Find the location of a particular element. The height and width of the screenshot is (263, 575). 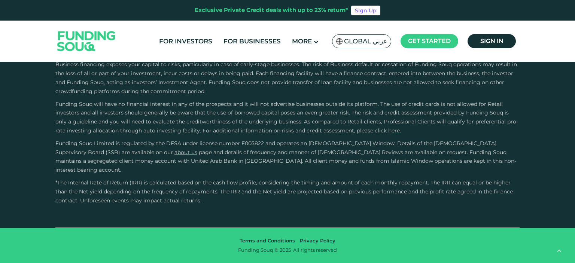

a: Terms and Conditions is located at coordinates (267, 241).